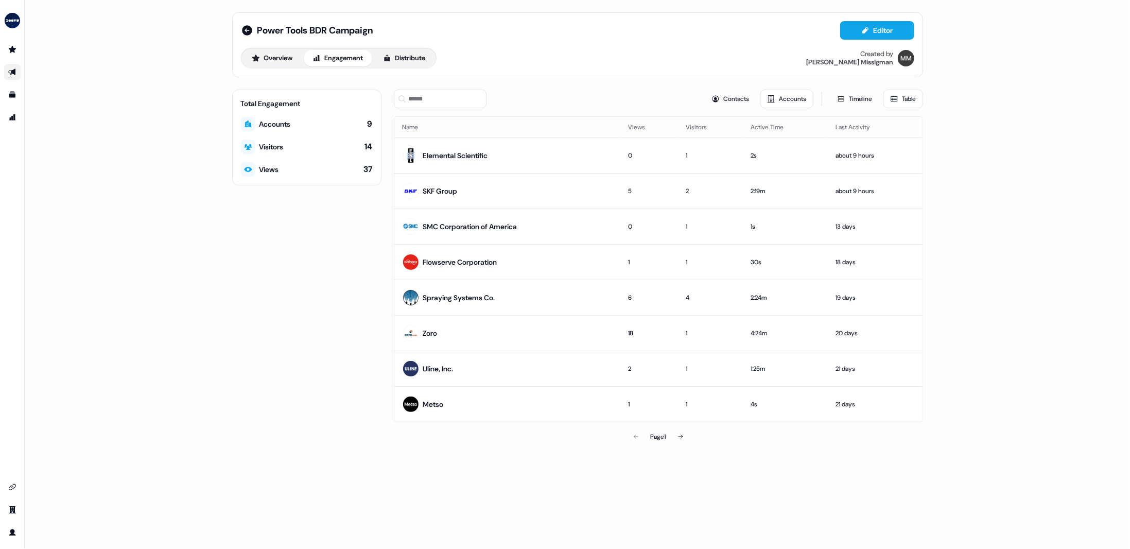 The image size is (1130, 549). Describe the element at coordinates (875, 262) in the screenshot. I see `div: 18 days` at that location.